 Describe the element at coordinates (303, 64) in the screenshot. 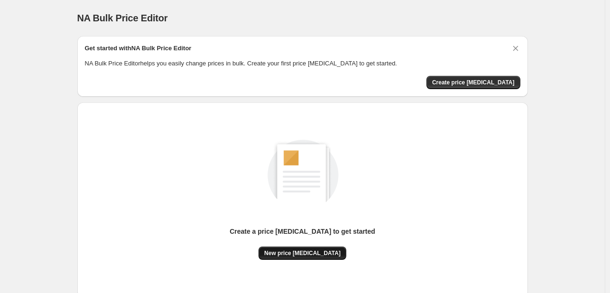

I see `p: NA Bulk Price Editor helps you easily change prices in bulk. Create your first price [MEDICAL_DAT...` at that location.